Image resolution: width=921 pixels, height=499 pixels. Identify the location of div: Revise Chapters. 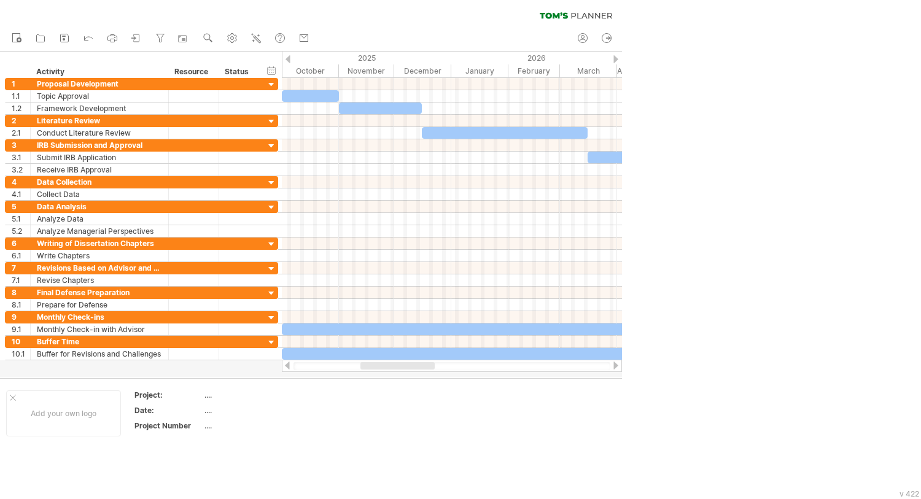
(99, 280).